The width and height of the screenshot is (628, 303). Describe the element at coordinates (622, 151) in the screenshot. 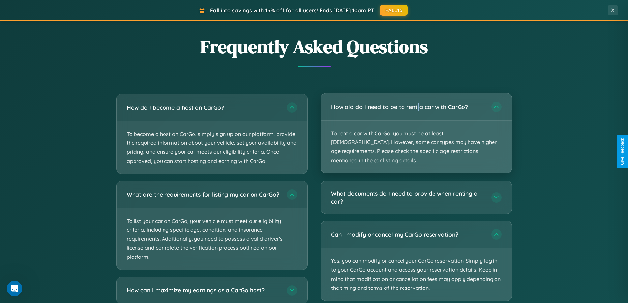

I see `div: Give Feedback` at that location.